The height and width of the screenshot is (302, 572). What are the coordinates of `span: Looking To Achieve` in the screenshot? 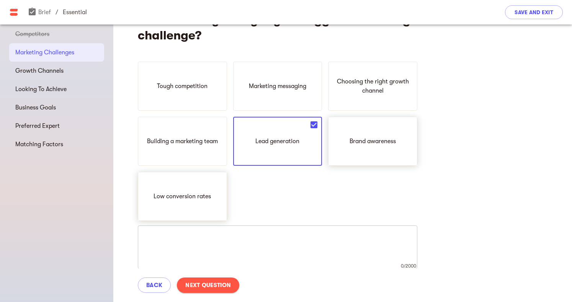 It's located at (57, 89).